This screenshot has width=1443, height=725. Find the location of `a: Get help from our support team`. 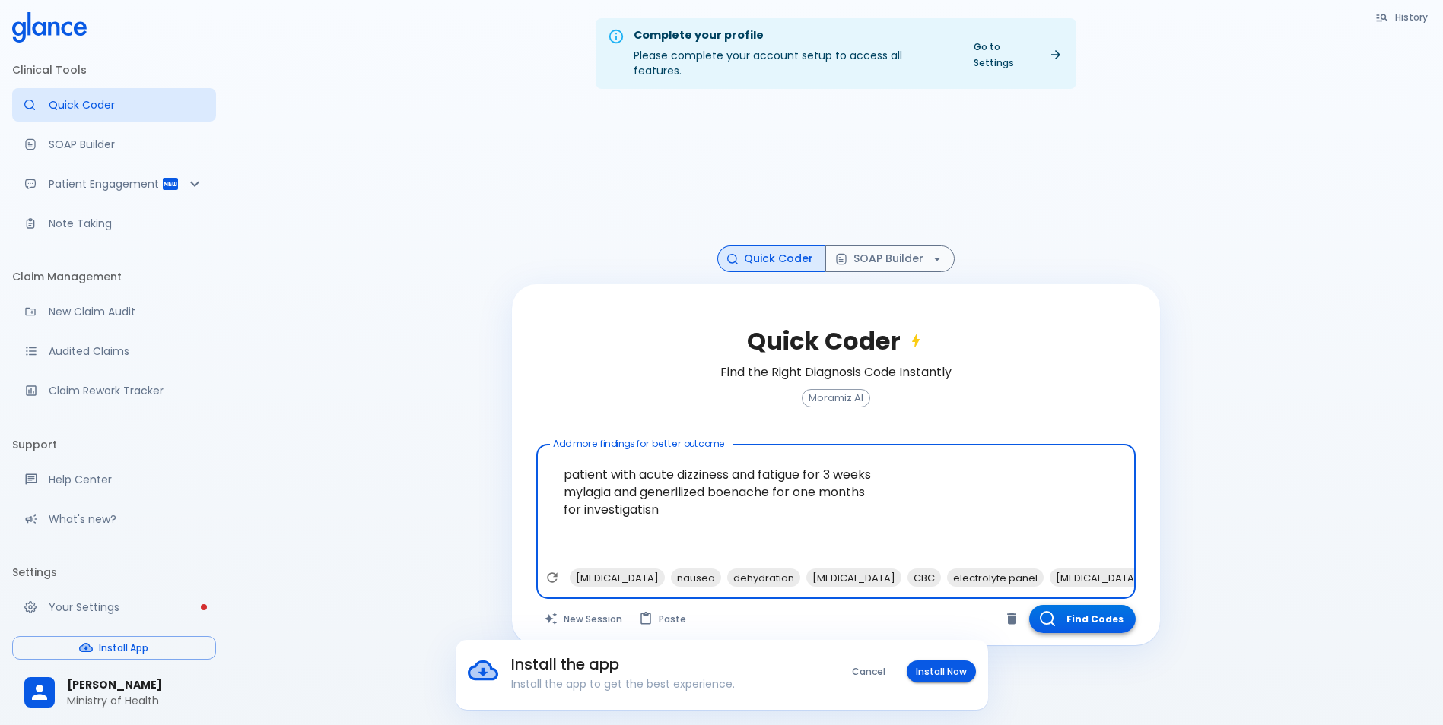

a: Get help from our support team is located at coordinates (114, 480).